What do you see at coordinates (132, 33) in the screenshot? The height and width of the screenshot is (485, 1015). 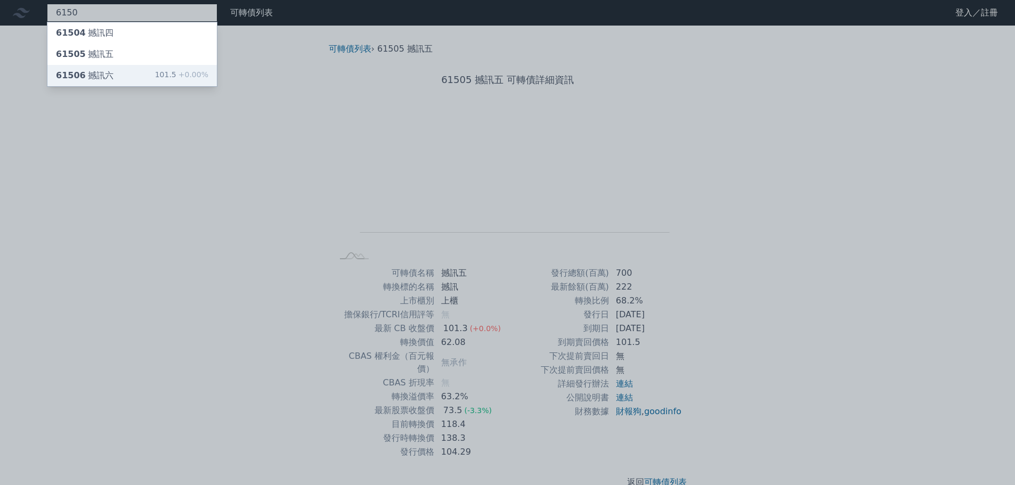 I see `a: 61504撼訊四` at bounding box center [132, 33].